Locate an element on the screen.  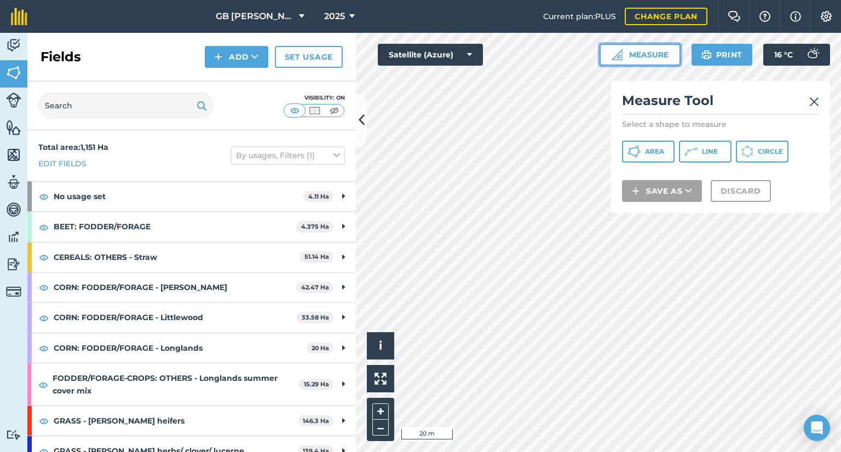
span: 16 ° C is located at coordinates (784, 55).